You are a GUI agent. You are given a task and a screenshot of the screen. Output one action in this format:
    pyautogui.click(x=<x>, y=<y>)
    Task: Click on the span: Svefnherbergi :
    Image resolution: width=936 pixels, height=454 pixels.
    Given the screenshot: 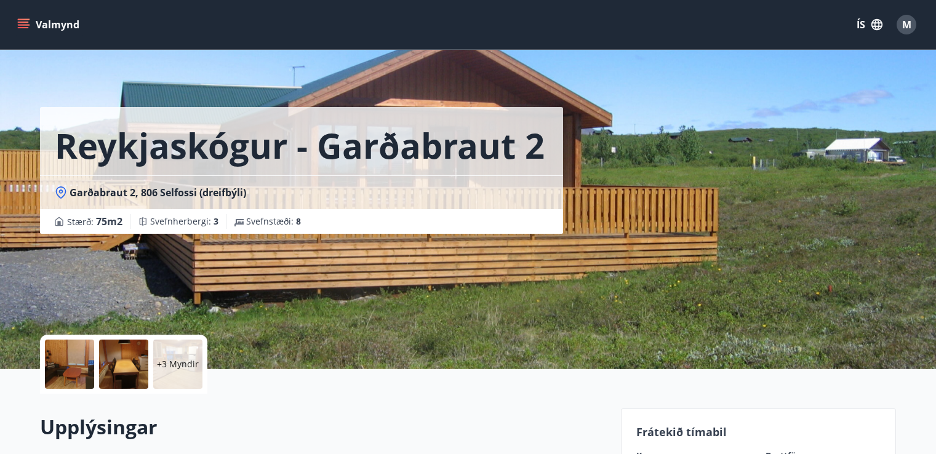 What is the action you would take?
    pyautogui.click(x=184, y=221)
    